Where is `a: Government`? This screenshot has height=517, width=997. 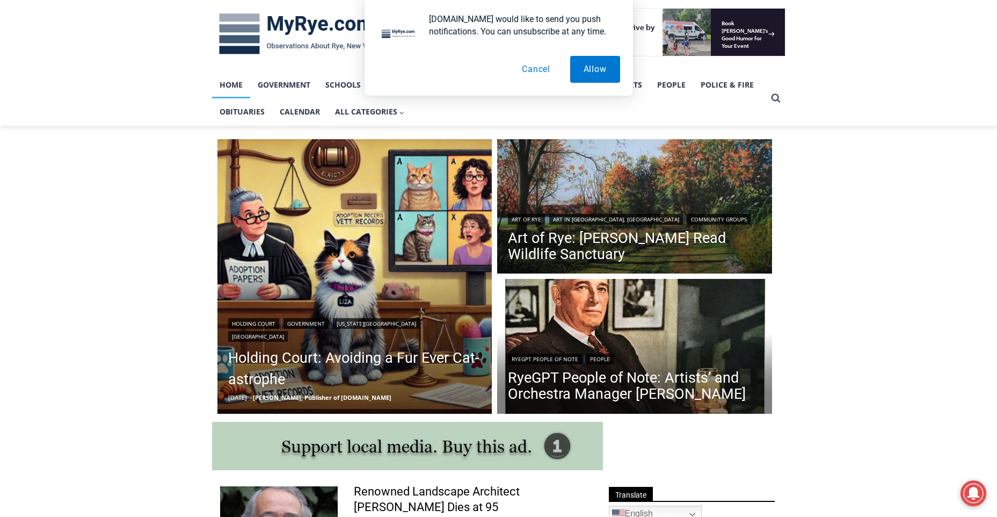
a: Government is located at coordinates (306, 323).